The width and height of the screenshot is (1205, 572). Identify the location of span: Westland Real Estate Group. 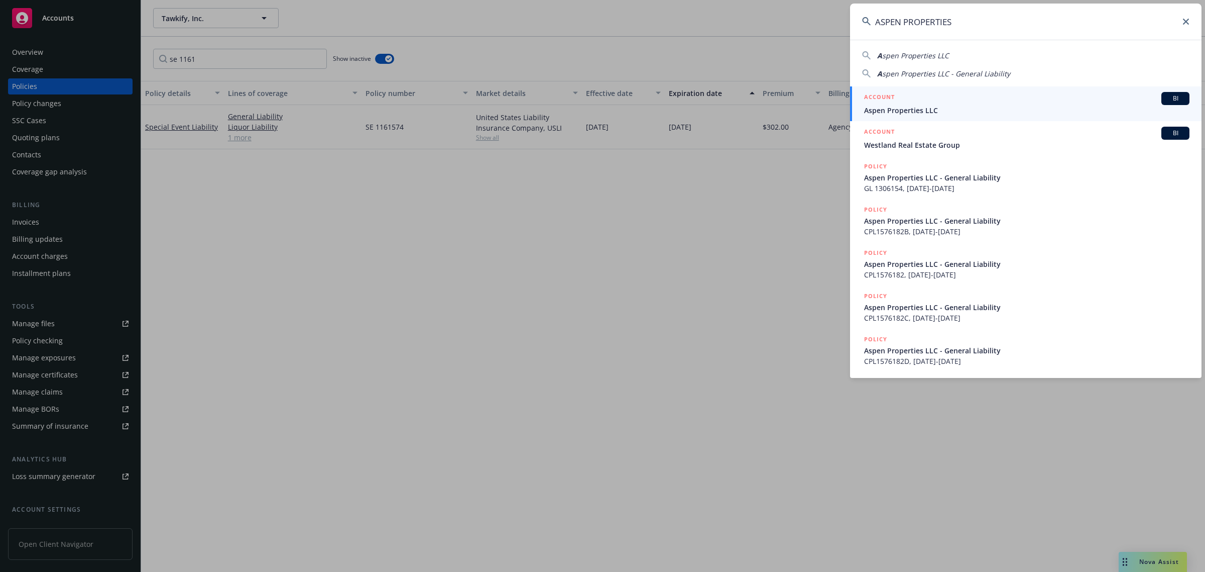
(1027, 145).